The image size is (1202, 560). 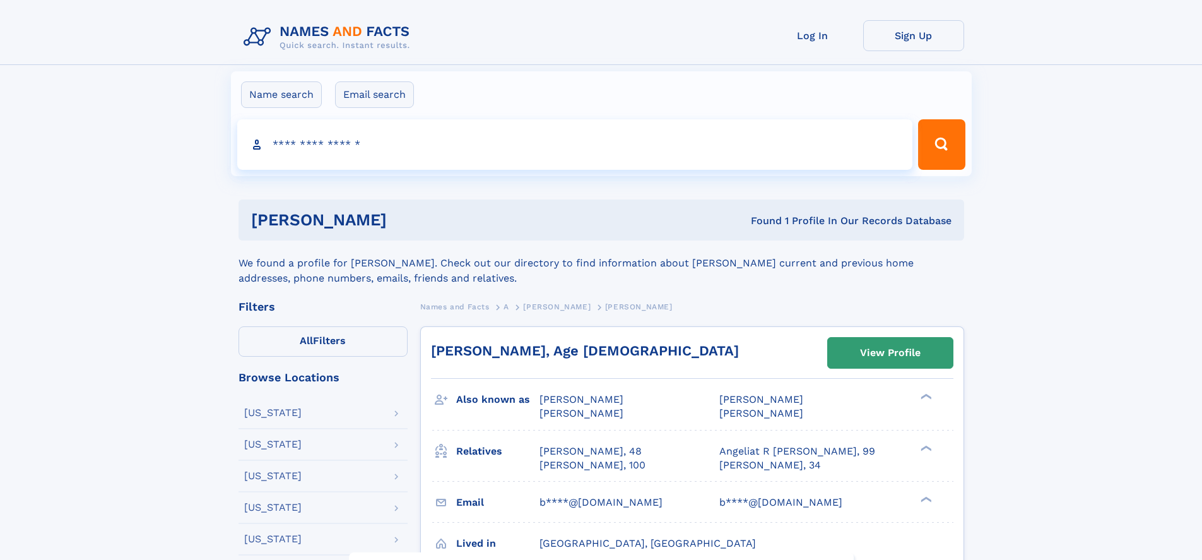 What do you see at coordinates (506, 306) in the screenshot?
I see `a: A` at bounding box center [506, 306].